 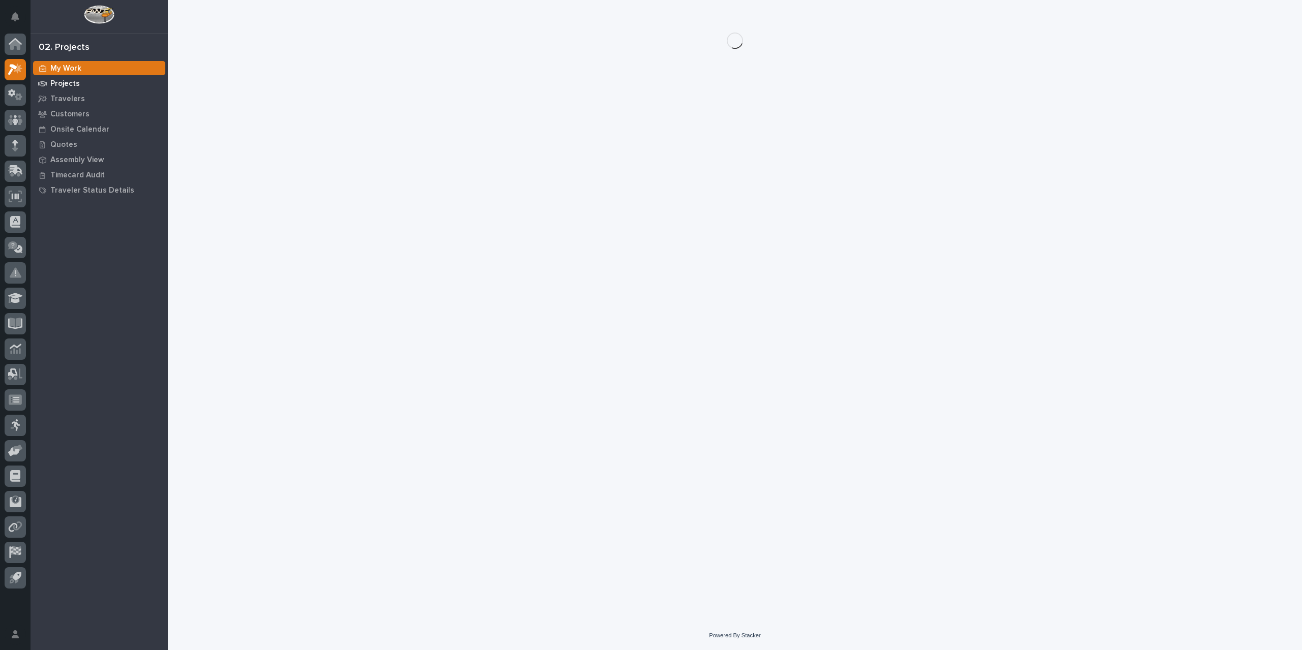 What do you see at coordinates (64, 145) in the screenshot?
I see `p: Quotes` at bounding box center [64, 145].